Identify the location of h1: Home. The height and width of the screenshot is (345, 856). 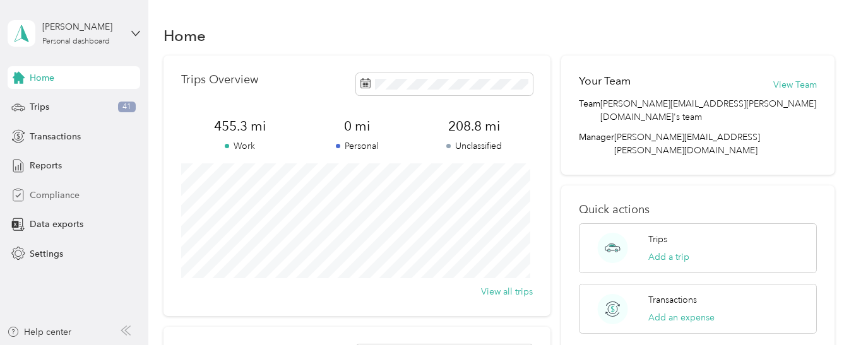
(184, 35).